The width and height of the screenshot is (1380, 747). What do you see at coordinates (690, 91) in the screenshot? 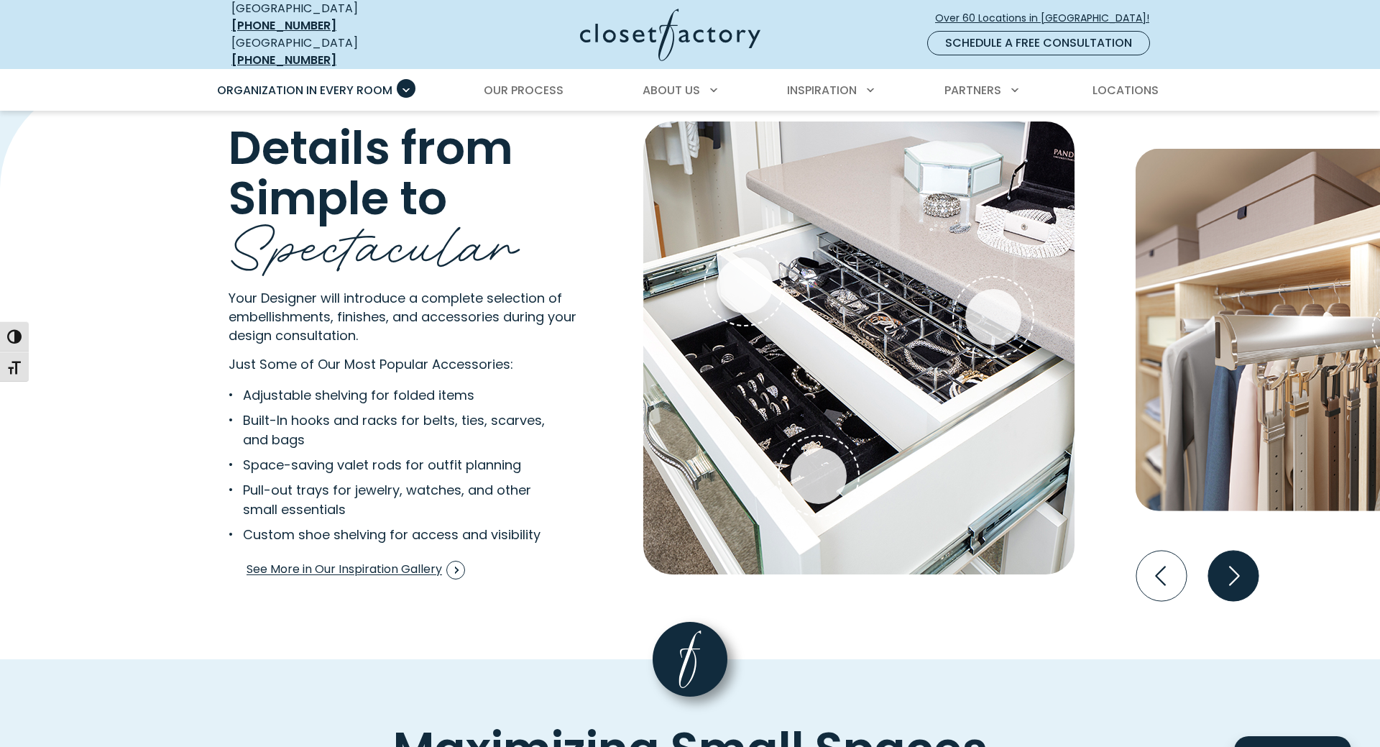
I see `nav: Primary Menu` at bounding box center [690, 91].